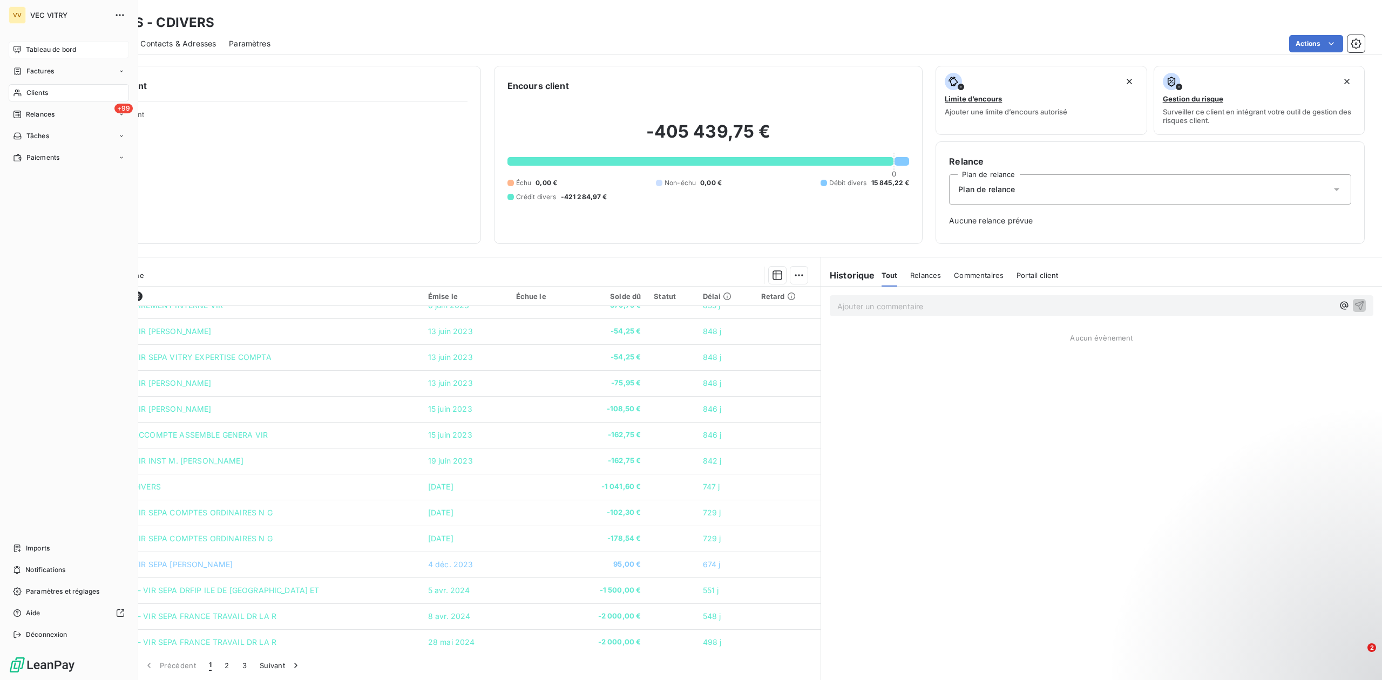 The width and height of the screenshot is (1382, 680). What do you see at coordinates (890, 275) in the screenshot?
I see `span: Tout` at bounding box center [890, 275].